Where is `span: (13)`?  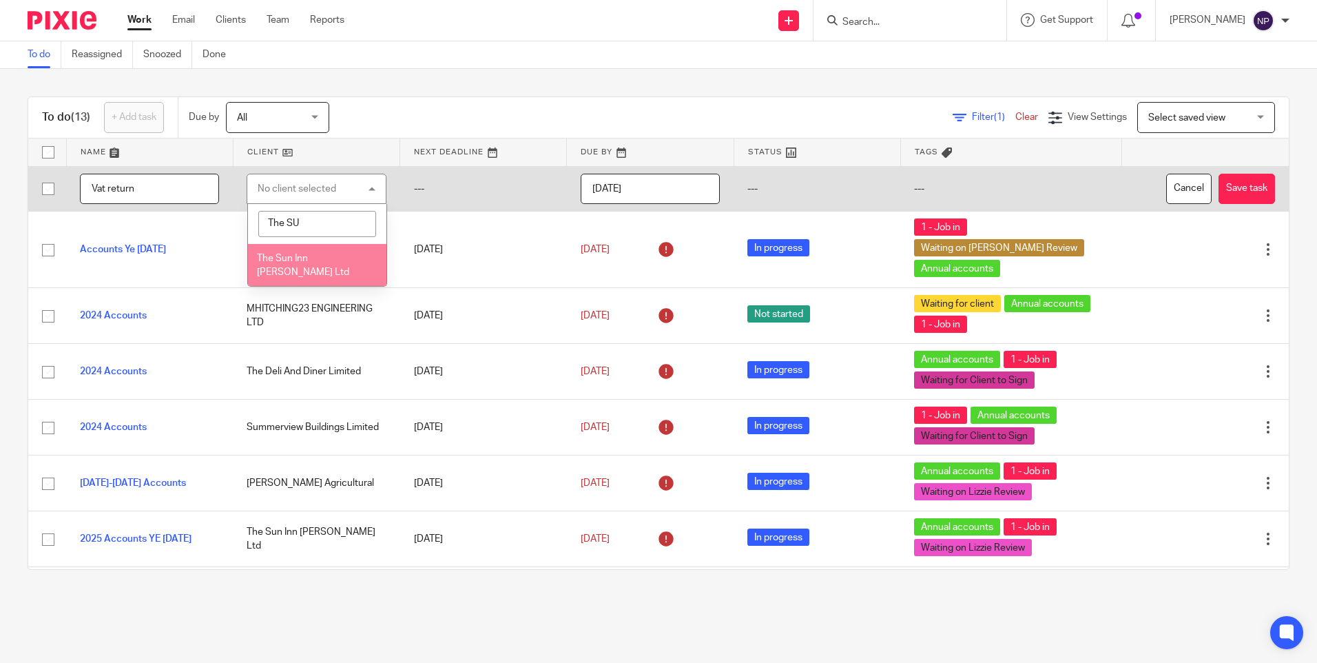
span: (13) is located at coordinates (81, 117).